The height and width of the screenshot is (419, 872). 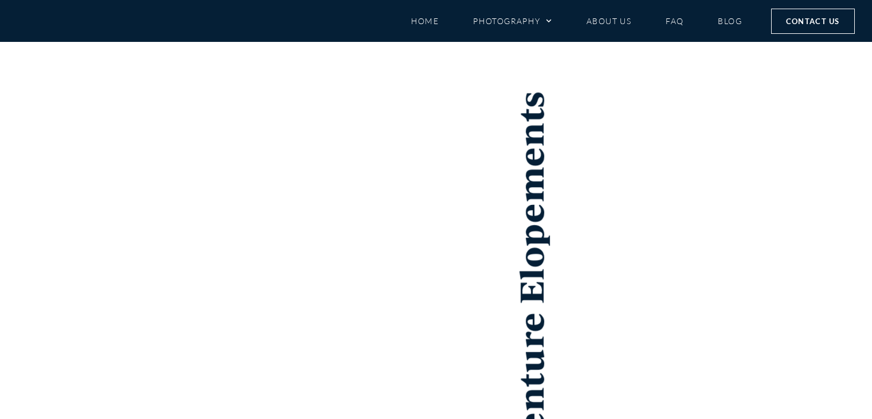 I want to click on a: Contact Us, so click(x=813, y=21).